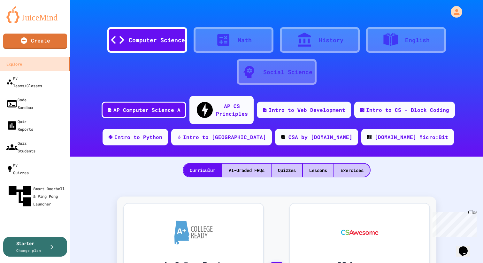  I want to click on div: Computer Science, so click(157, 40).